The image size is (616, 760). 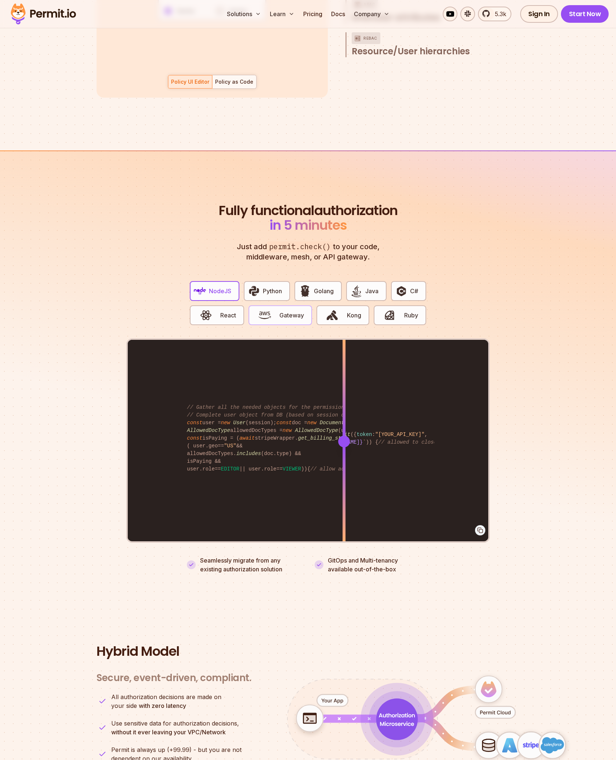 What do you see at coordinates (291, 315) in the screenshot?
I see `span: Gateway` at bounding box center [291, 315].